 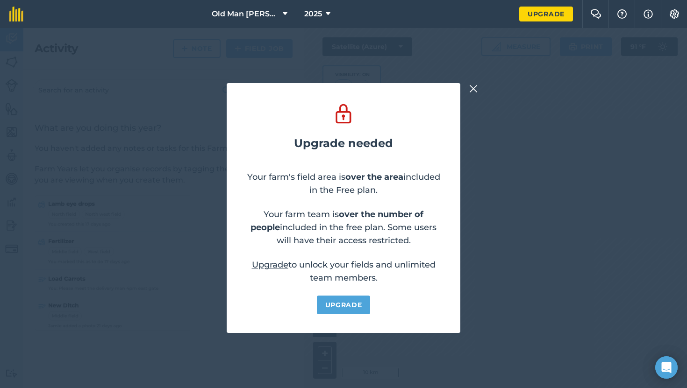 I want to click on span: 2025, so click(x=313, y=14).